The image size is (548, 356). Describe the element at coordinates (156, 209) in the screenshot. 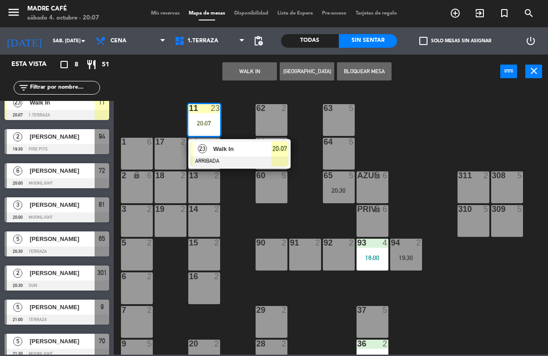

I see `div: 19` at that location.